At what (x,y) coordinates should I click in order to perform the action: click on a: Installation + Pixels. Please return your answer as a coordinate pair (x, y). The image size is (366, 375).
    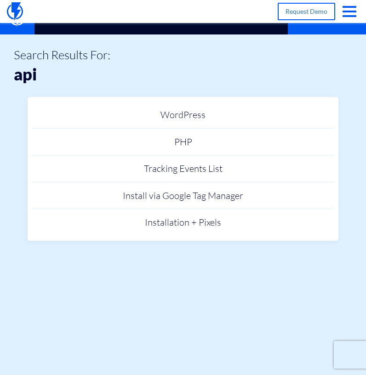
    Looking at the image, I should click on (183, 222).